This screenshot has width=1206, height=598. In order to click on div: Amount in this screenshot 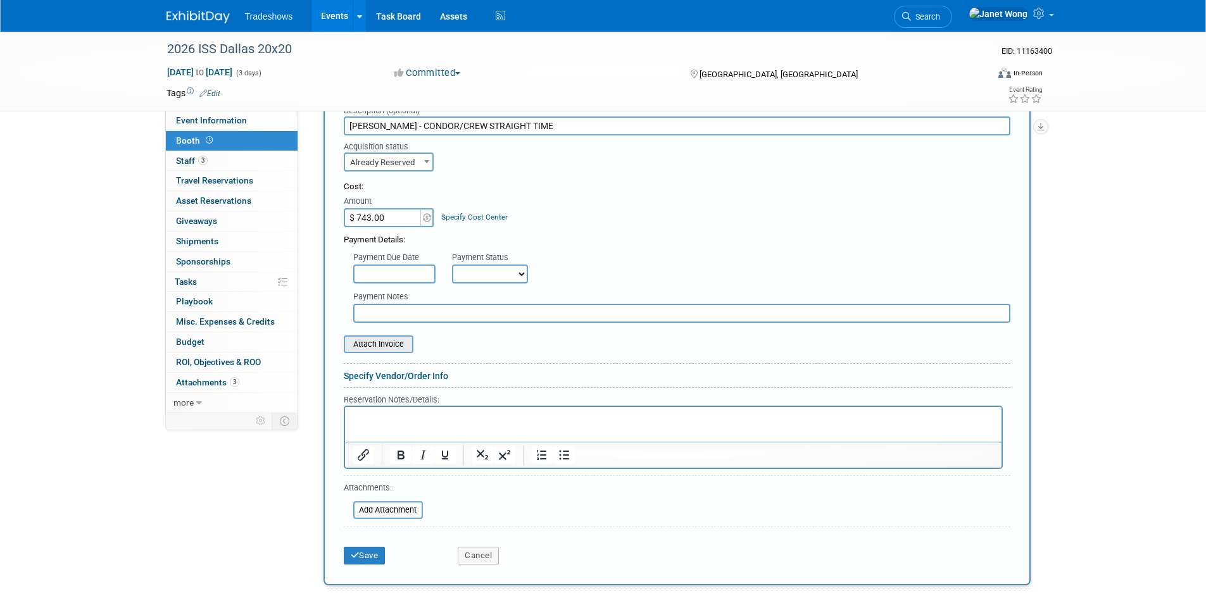, I will do `click(389, 202)`.